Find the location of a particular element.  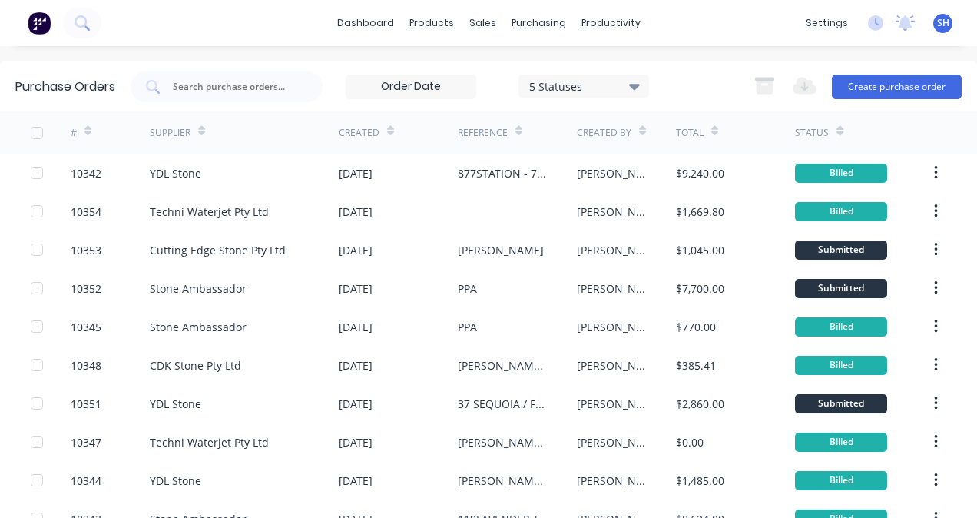

span: SH is located at coordinates (943, 23).